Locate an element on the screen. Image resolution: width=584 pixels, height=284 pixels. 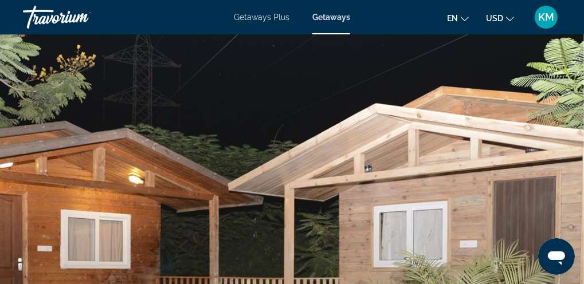
span: Getaways is located at coordinates (331, 17).